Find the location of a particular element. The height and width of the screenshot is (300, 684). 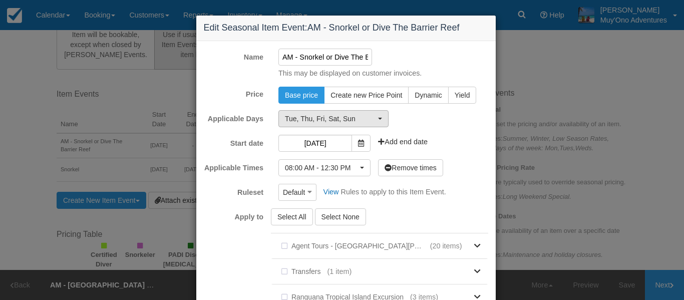

button: Base price is located at coordinates (301, 95).